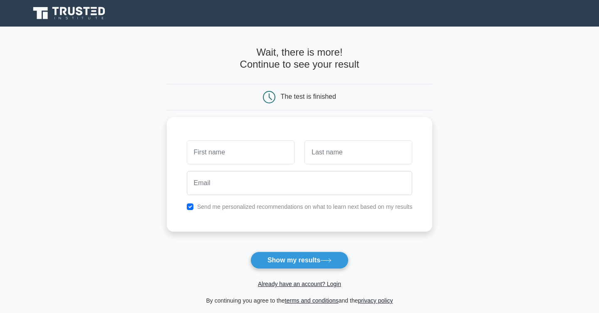  I want to click on a: Already have an account? Login, so click(299, 284).